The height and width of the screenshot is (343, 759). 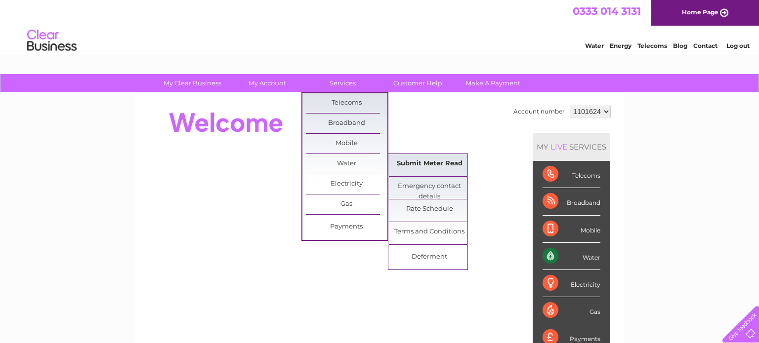 What do you see at coordinates (346, 123) in the screenshot?
I see `a: Broadband` at bounding box center [346, 123].